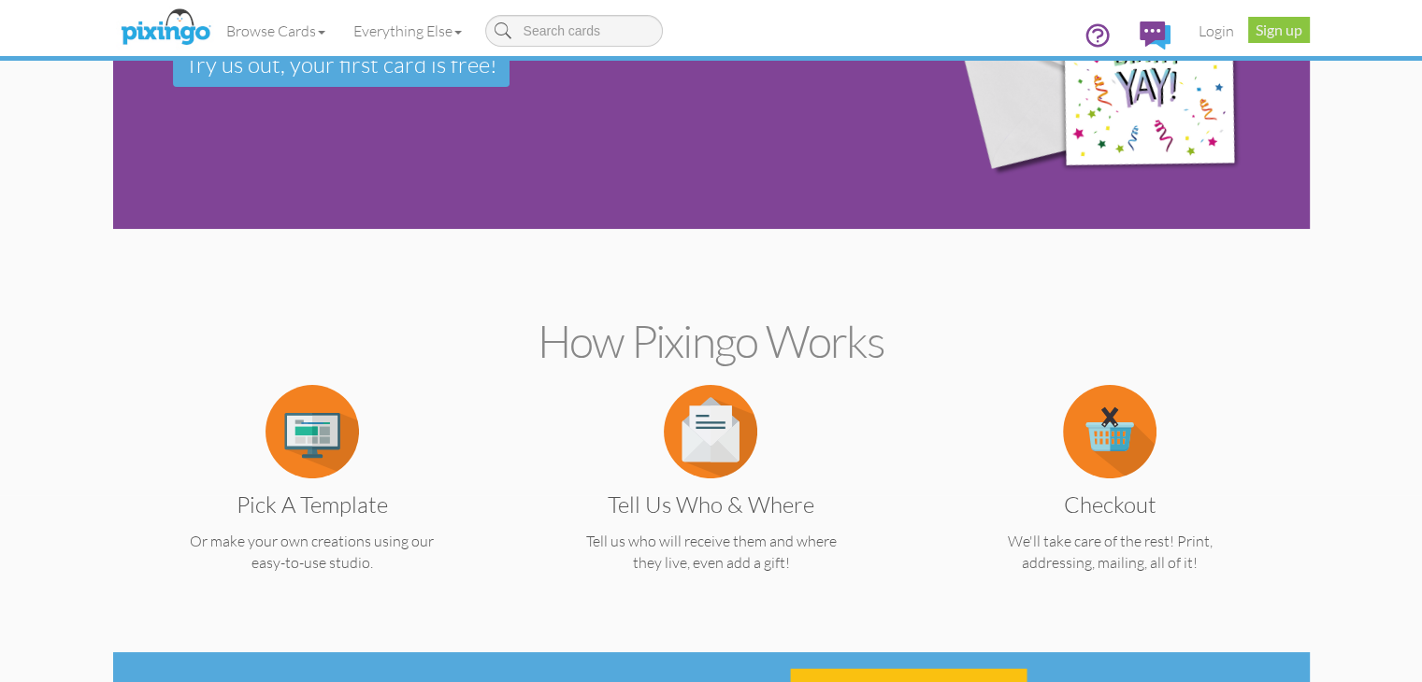  I want to click on img: pixingo logo, so click(165, 28).